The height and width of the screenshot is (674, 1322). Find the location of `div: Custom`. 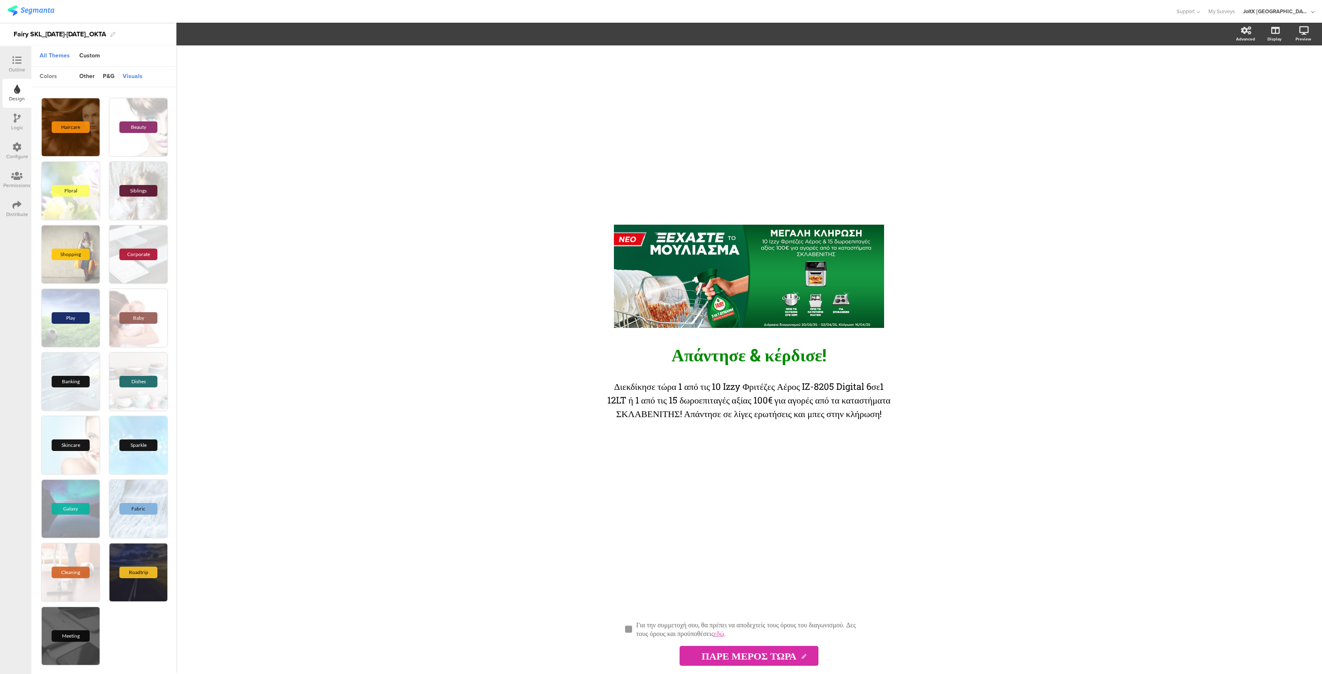

div: Custom is located at coordinates (90, 56).